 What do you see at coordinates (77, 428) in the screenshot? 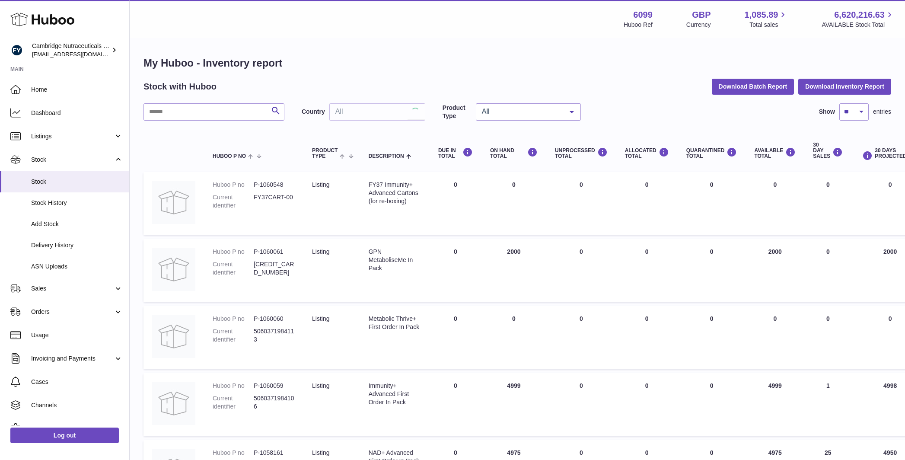
I see `span: Settings` at bounding box center [77, 428].